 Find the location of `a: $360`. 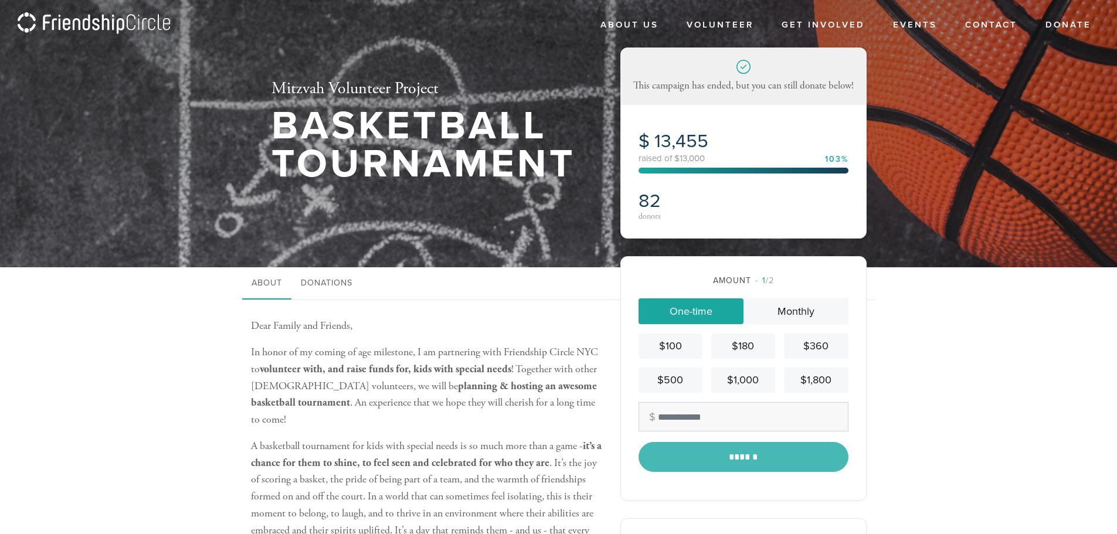

a: $360 is located at coordinates (816, 346).